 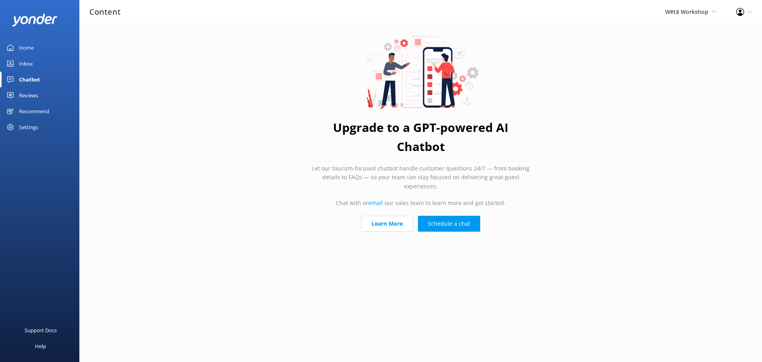 What do you see at coordinates (421, 203) in the screenshot?
I see `p: Chat with or our sales team to learn more and get started.` at bounding box center [421, 203].